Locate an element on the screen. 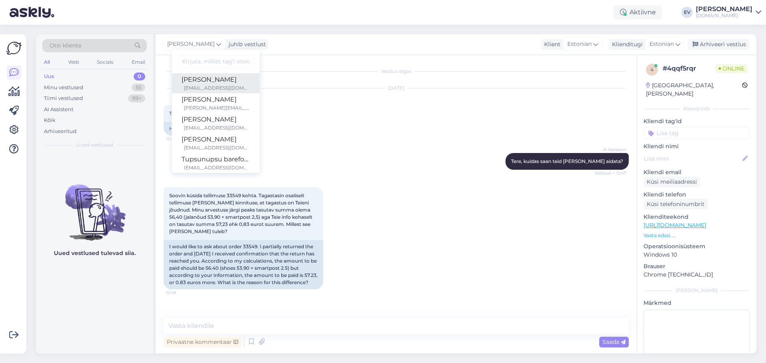  div: # 4qqf5rqr is located at coordinates (689, 69).